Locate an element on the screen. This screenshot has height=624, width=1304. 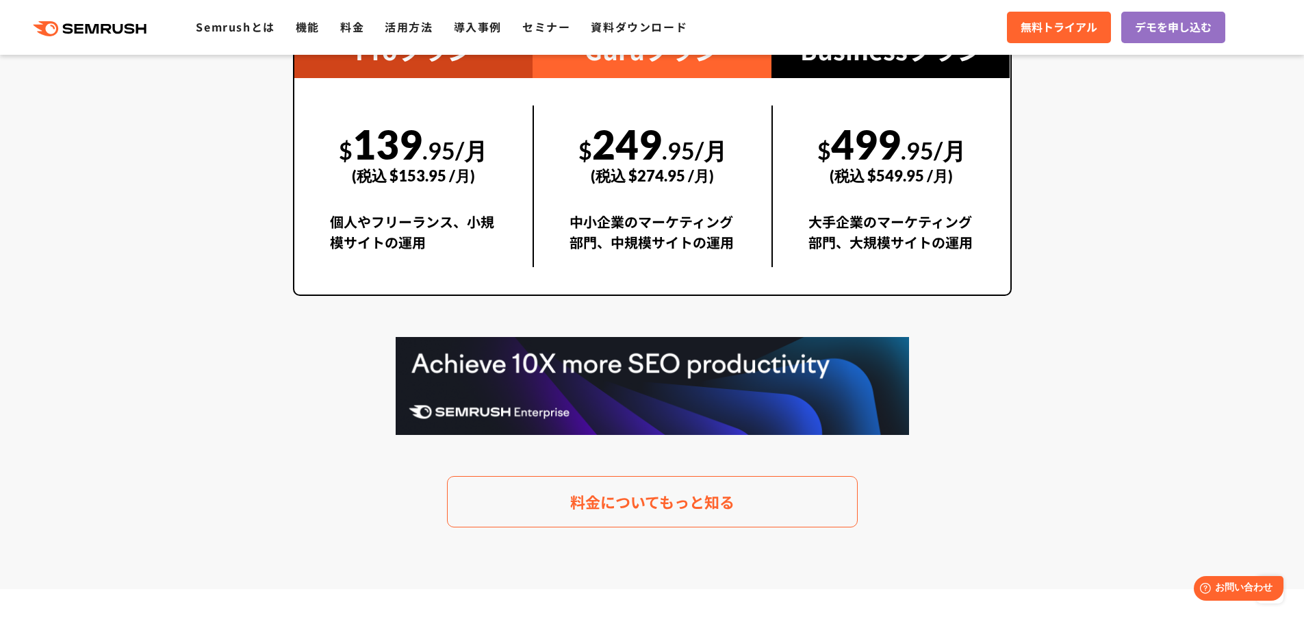
span: 無料トライアル is located at coordinates (1059, 27).